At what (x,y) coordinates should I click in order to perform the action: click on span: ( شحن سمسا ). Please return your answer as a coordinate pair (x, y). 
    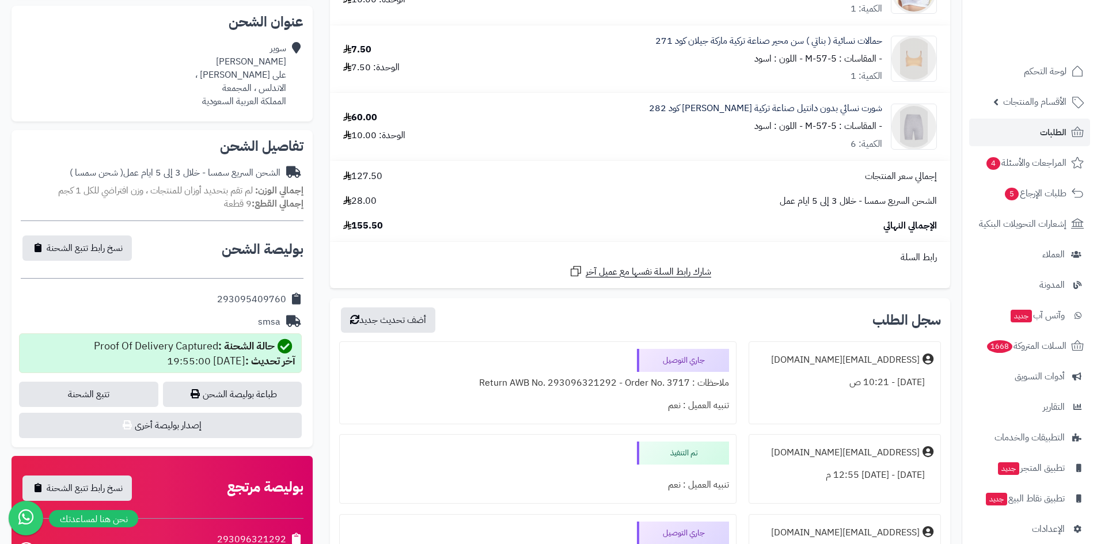
    Looking at the image, I should click on (96, 173).